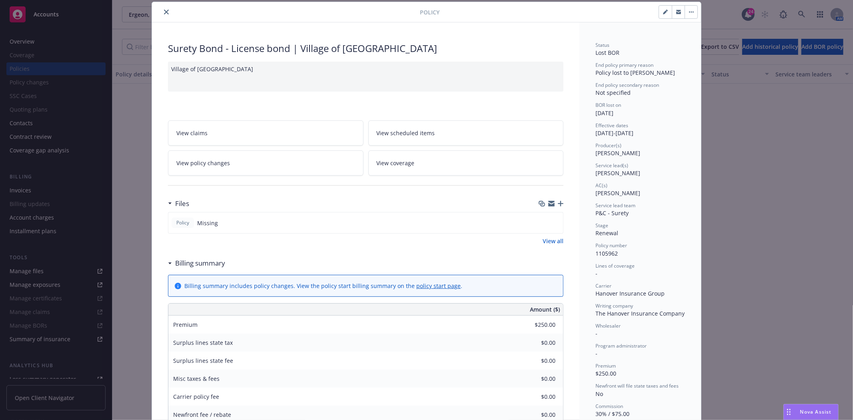 The image size is (853, 420). Describe the element at coordinates (166, 12) in the screenshot. I see `button: close` at that location.